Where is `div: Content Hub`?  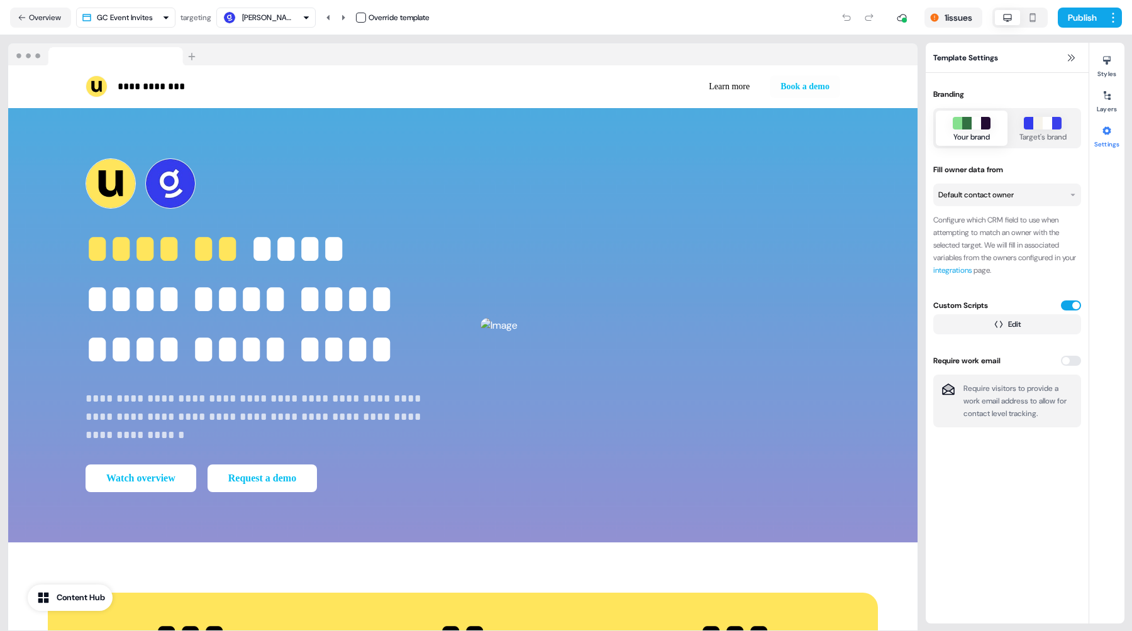
div: Content Hub is located at coordinates (81, 598).